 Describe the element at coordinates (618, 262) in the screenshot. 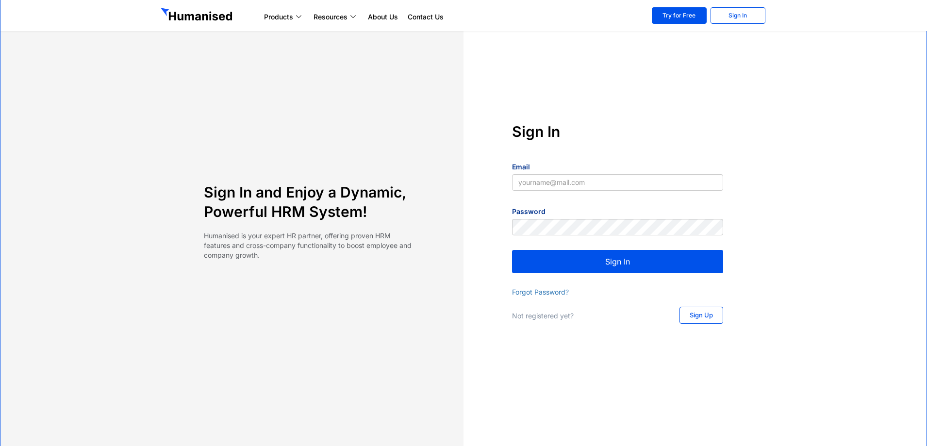

I see `button: Sign In` at that location.